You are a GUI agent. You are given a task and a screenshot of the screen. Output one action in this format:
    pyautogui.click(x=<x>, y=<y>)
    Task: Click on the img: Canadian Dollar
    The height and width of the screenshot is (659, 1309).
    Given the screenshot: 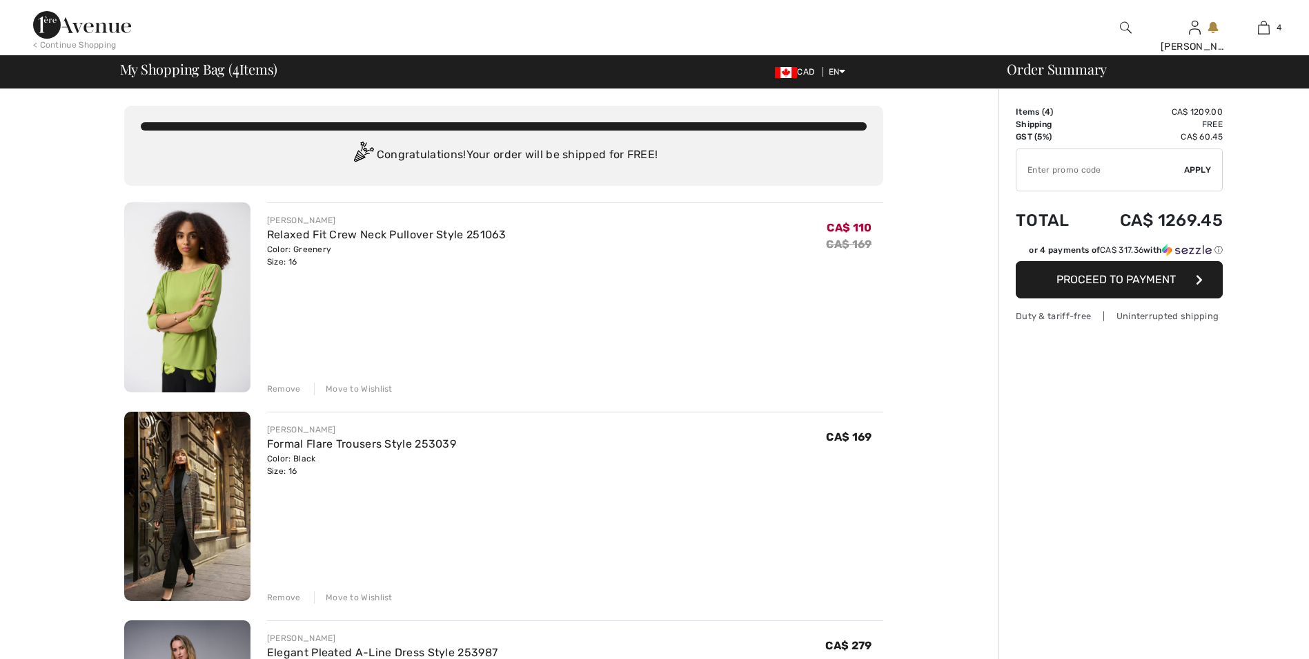 What is the action you would take?
    pyautogui.click(x=786, y=72)
    